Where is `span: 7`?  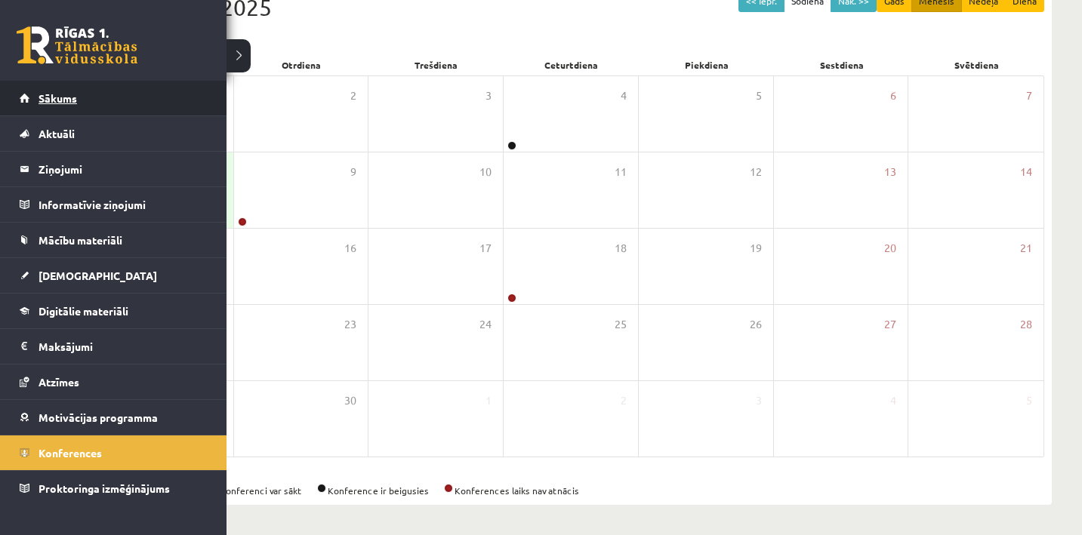
span: 7 is located at coordinates (1029, 96).